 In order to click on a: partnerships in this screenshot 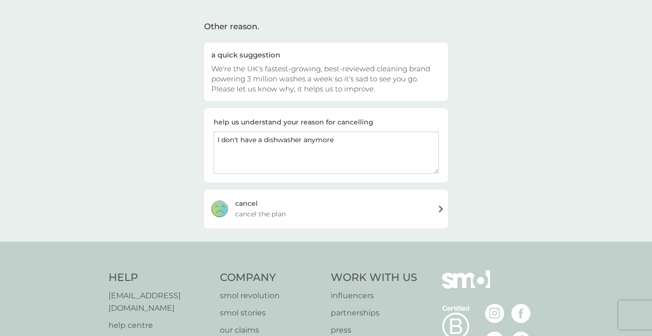, I will do `click(374, 313)`.